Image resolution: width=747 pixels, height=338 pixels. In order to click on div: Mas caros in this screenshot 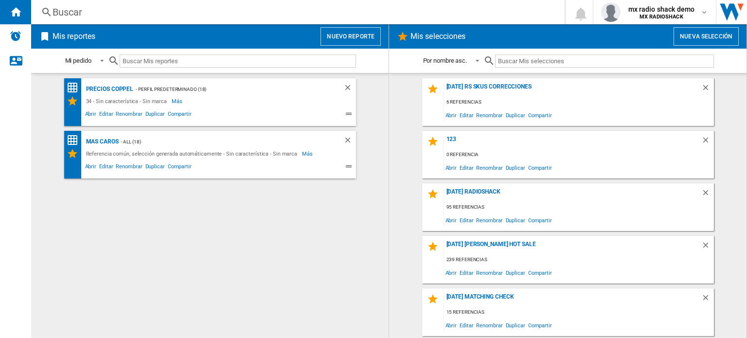, I will do `click(101, 142)`.